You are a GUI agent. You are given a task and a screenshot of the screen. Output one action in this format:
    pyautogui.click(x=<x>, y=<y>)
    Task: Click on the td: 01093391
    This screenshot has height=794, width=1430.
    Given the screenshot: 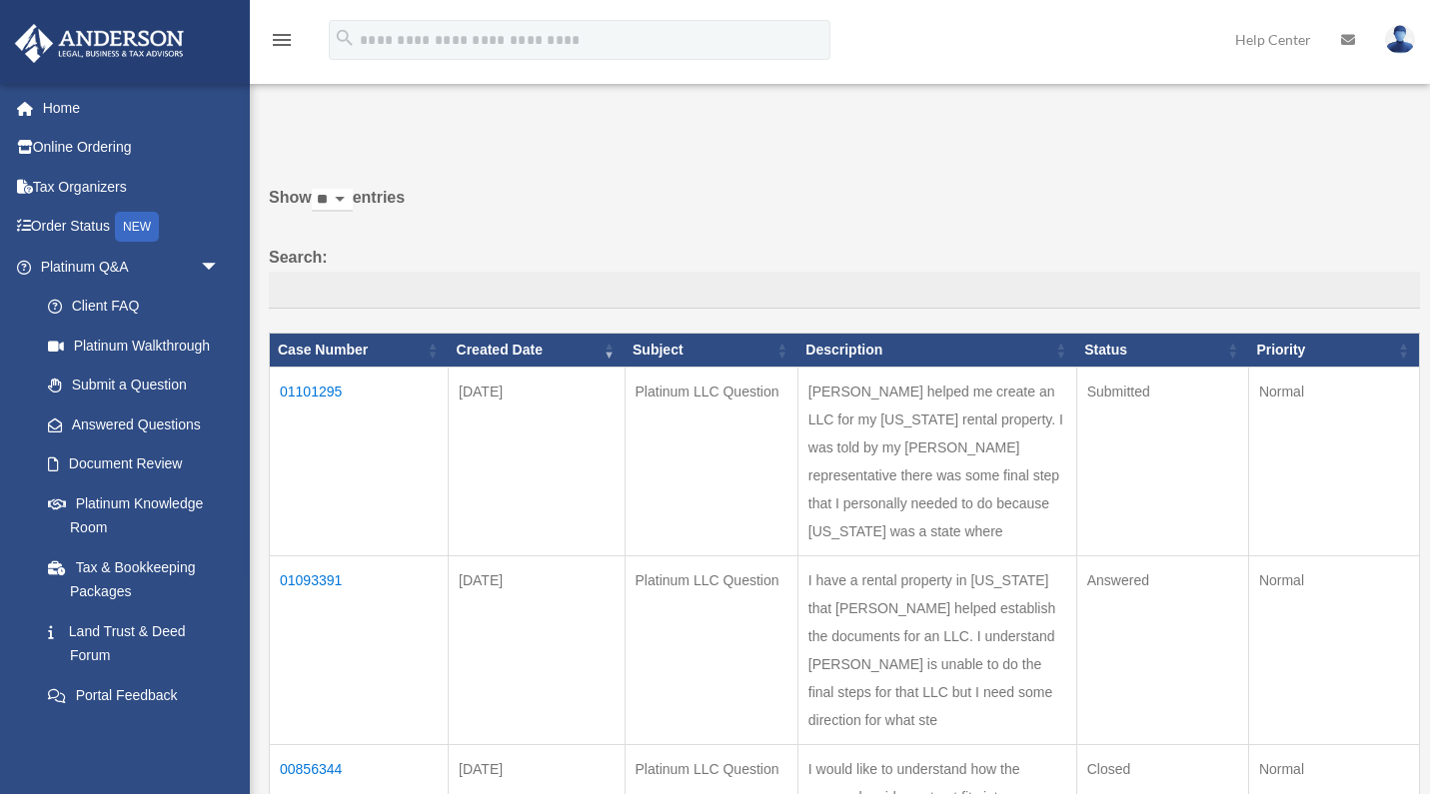 What is the action you would take?
    pyautogui.click(x=359, y=650)
    